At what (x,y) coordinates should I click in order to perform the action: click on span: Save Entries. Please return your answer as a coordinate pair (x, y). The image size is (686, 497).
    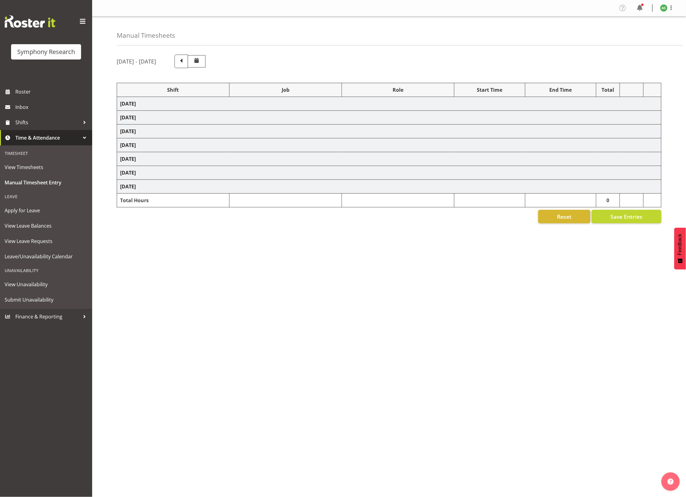
    Looking at the image, I should click on (626, 217).